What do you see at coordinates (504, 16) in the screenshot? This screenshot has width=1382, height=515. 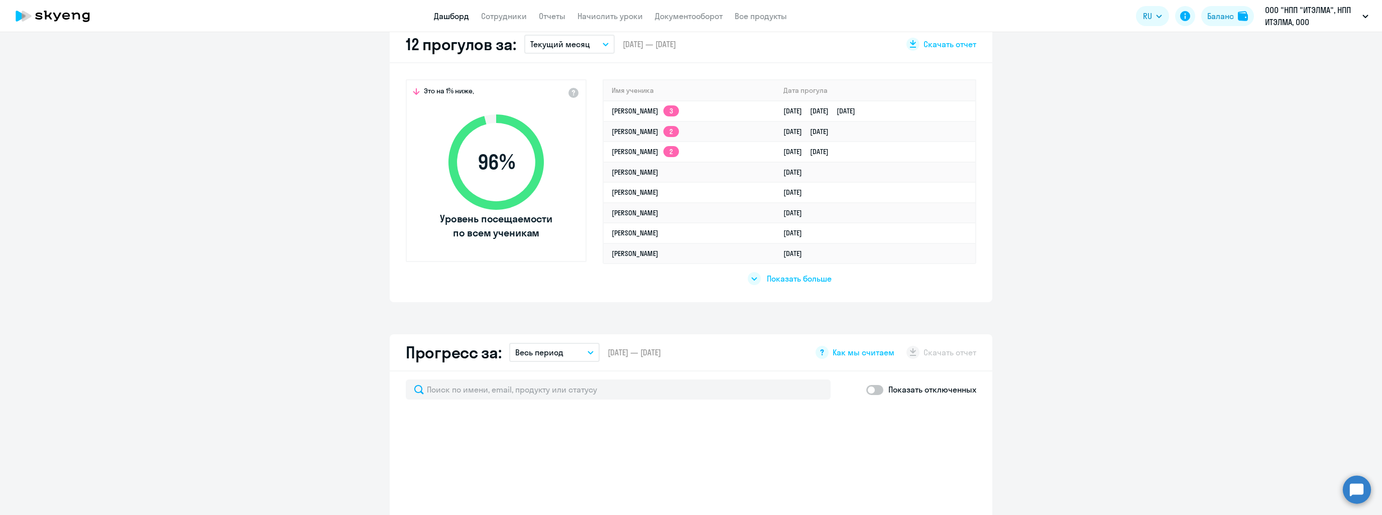 I see `a: Сотрудники` at bounding box center [504, 16].